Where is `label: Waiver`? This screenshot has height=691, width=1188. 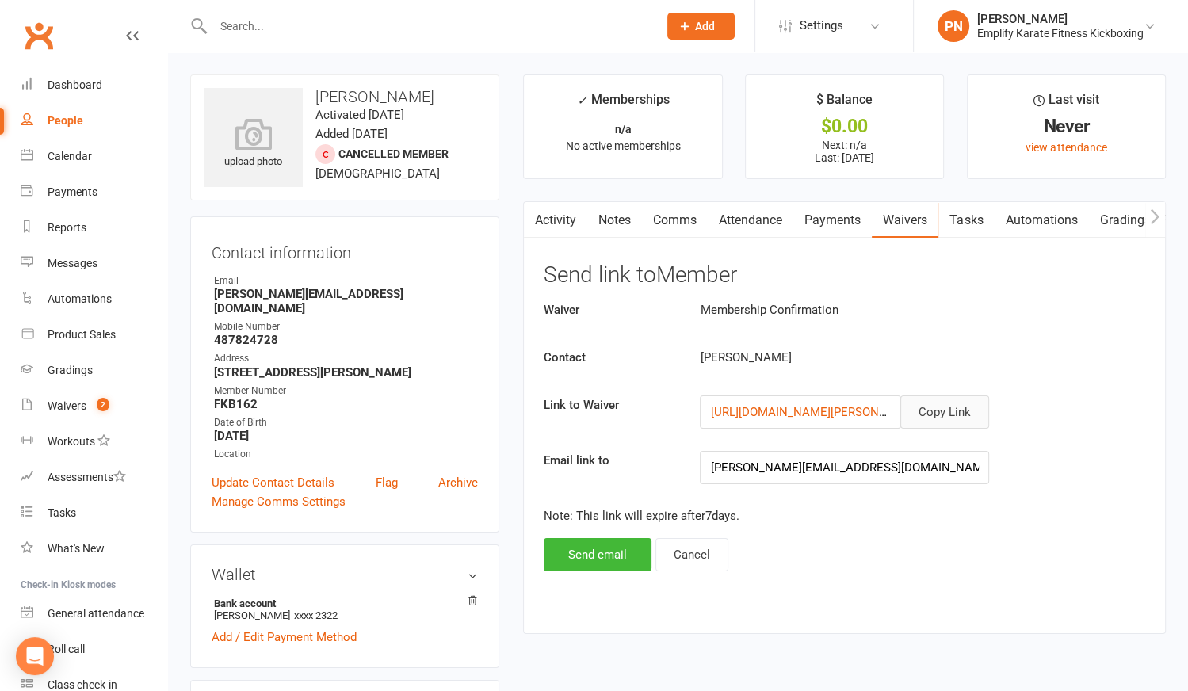
label: Waiver is located at coordinates (609, 310).